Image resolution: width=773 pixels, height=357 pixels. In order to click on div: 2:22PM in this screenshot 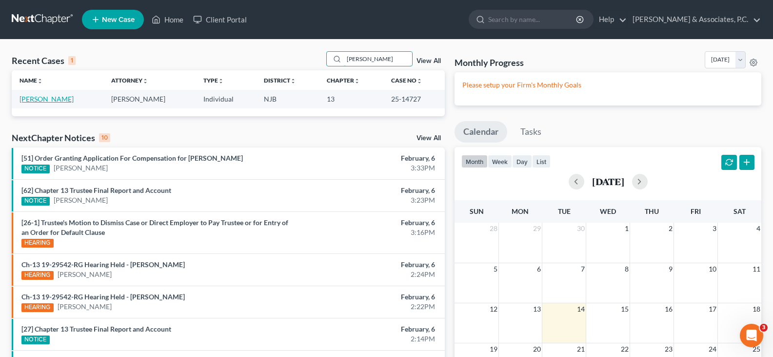, I will do `click(369, 306)`.